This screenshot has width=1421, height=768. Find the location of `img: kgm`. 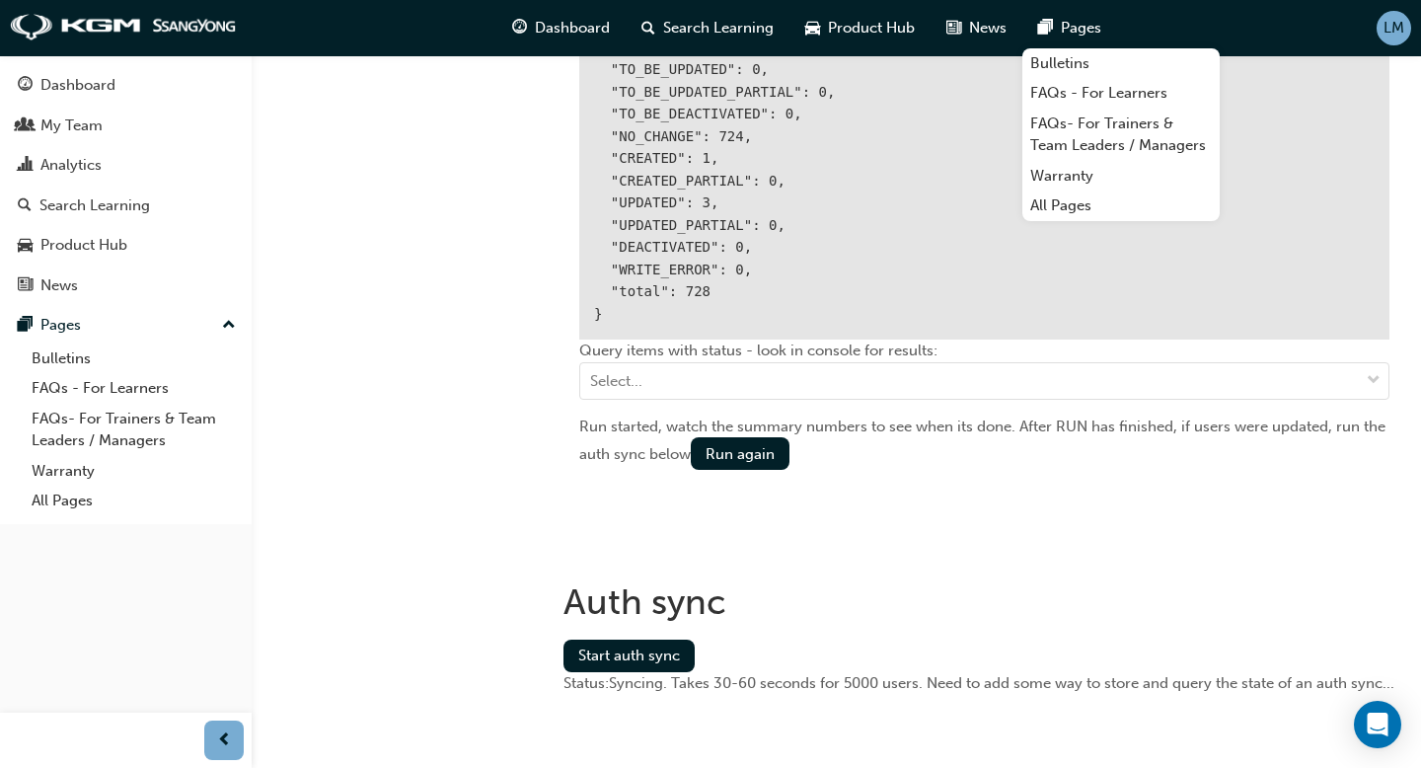

img: kgm is located at coordinates (123, 28).